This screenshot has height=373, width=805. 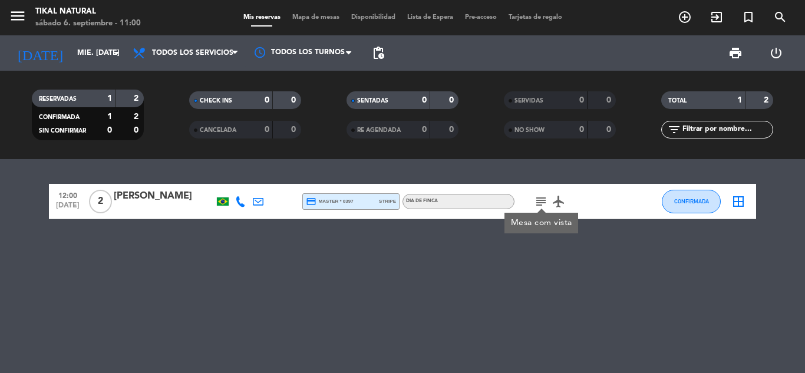 What do you see at coordinates (373, 17) in the screenshot?
I see `span: Disponibilidad` at bounding box center [373, 17].